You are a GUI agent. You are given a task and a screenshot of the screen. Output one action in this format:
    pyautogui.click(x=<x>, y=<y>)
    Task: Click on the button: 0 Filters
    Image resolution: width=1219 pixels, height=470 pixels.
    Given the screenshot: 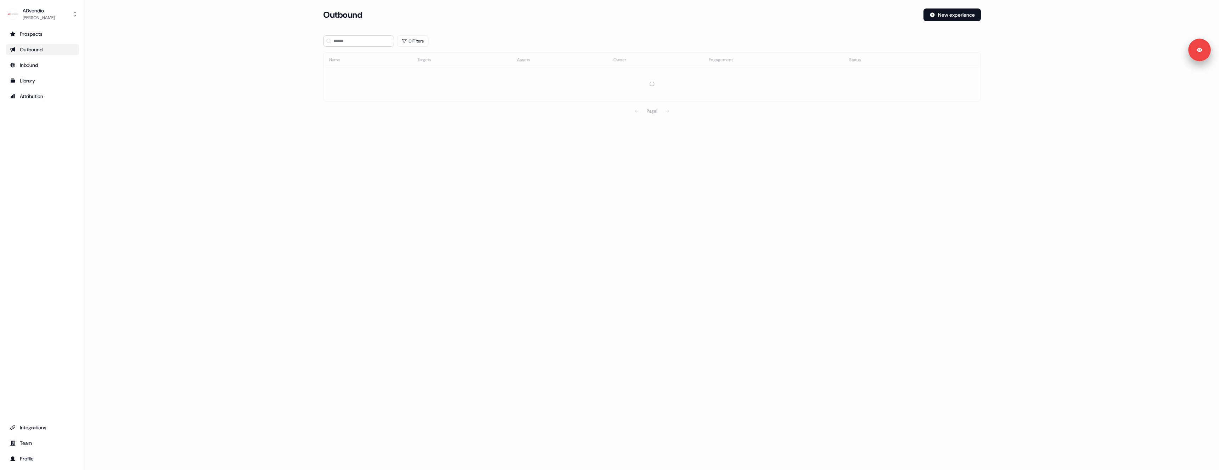 What is the action you would take?
    pyautogui.click(x=412, y=41)
    